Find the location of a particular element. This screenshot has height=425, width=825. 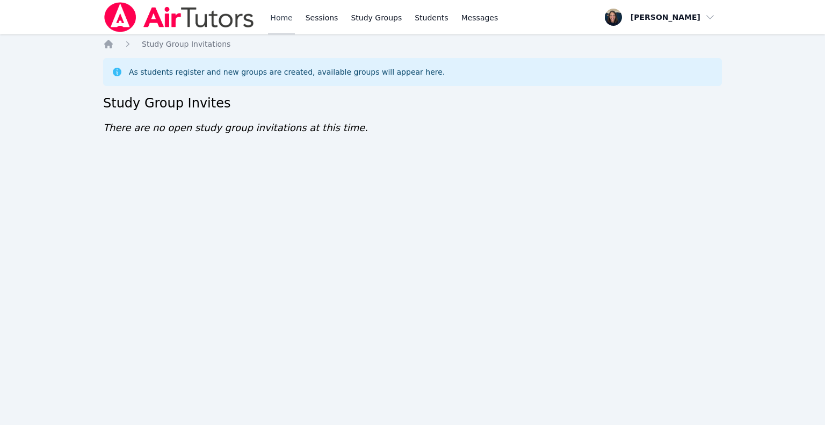

h2: Study Group Invites is located at coordinates (413, 103).